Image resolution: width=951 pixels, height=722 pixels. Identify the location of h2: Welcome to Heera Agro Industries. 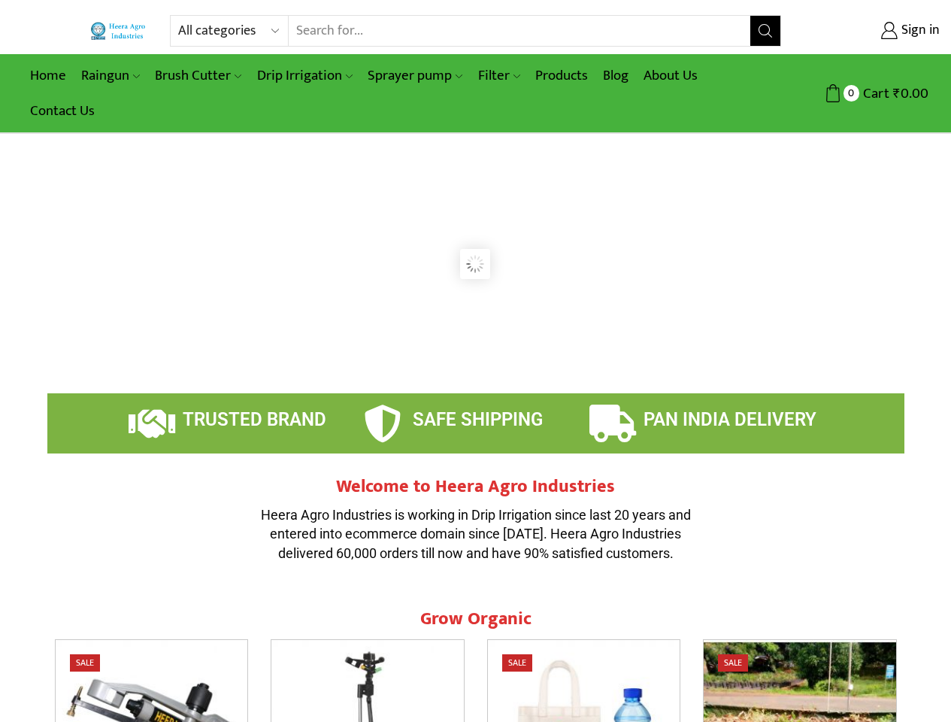
(476, 487).